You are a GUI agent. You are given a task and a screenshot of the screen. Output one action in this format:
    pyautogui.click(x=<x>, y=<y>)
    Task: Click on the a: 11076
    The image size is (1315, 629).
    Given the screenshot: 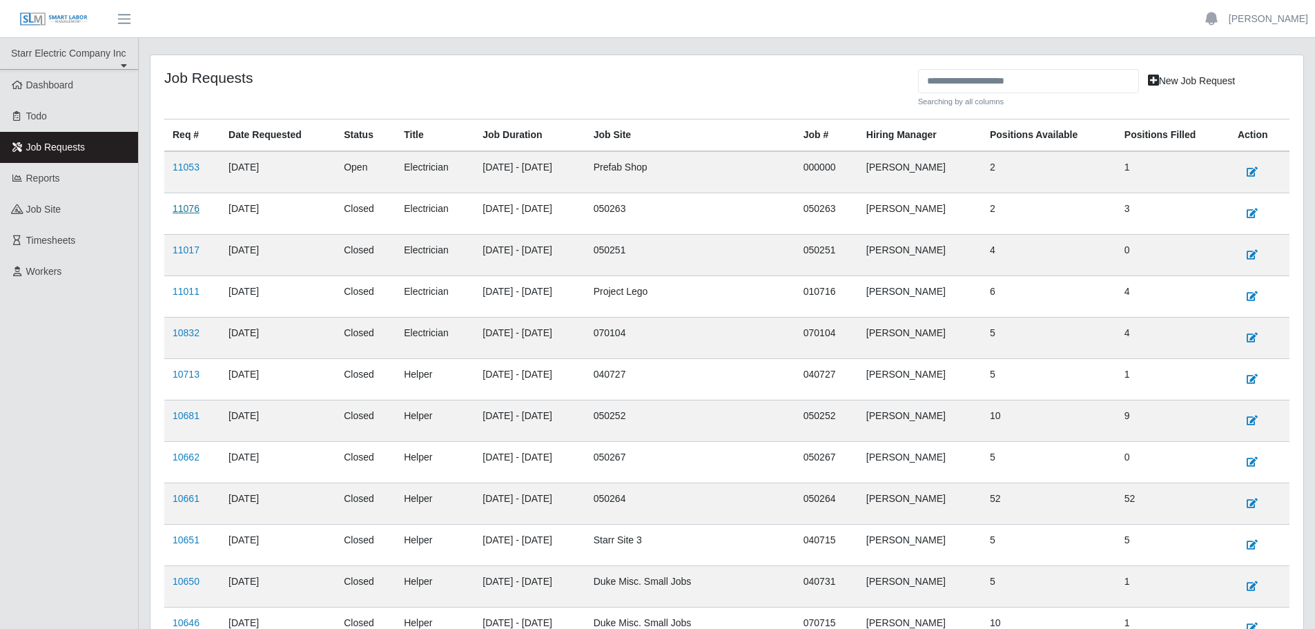 What is the action you would take?
    pyautogui.click(x=186, y=209)
    